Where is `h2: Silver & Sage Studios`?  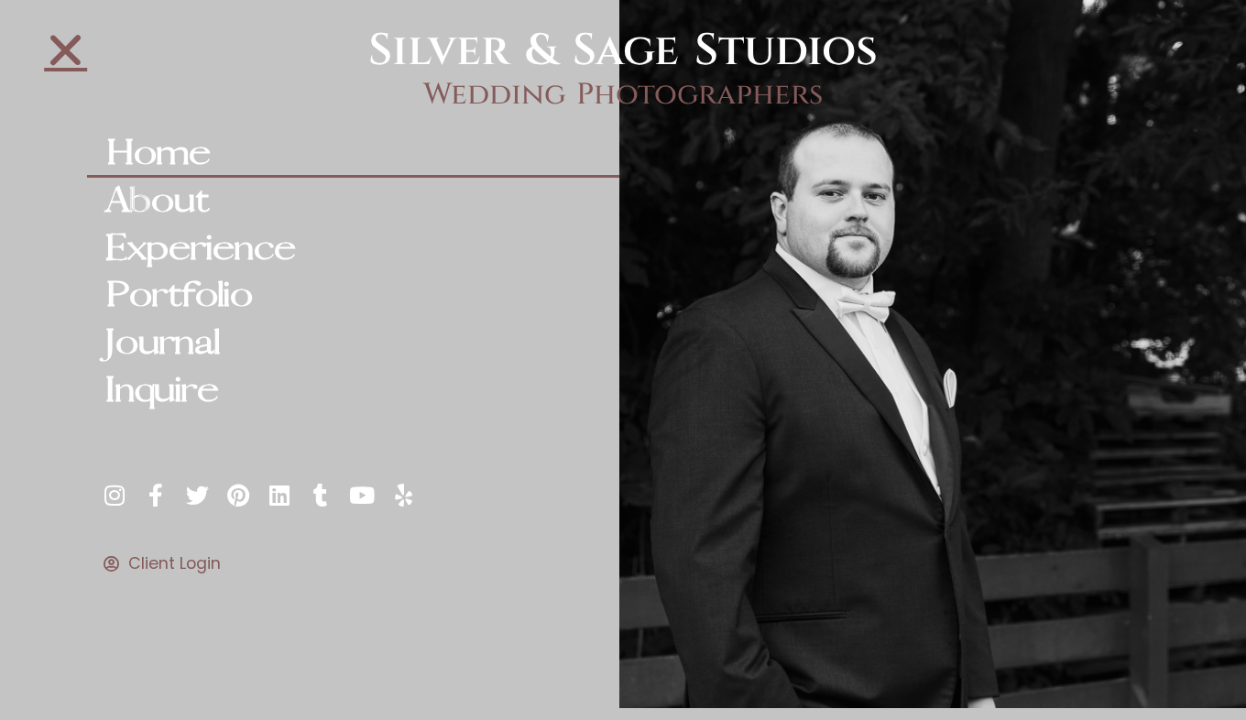
h2: Silver & Sage Studios is located at coordinates (623, 51).